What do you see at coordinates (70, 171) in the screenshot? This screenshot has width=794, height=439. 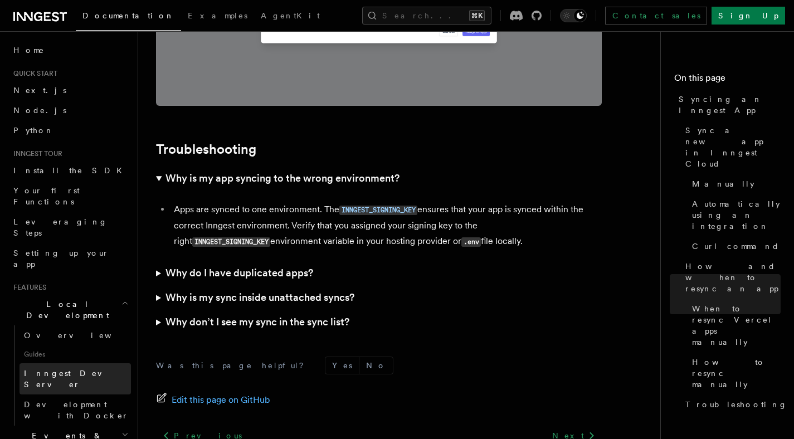 I see `a: Install the SDK` at bounding box center [70, 171].